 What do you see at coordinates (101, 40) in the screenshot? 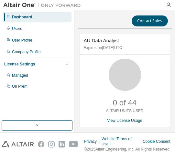
I see `span: AU Data Analyst` at bounding box center [101, 40].